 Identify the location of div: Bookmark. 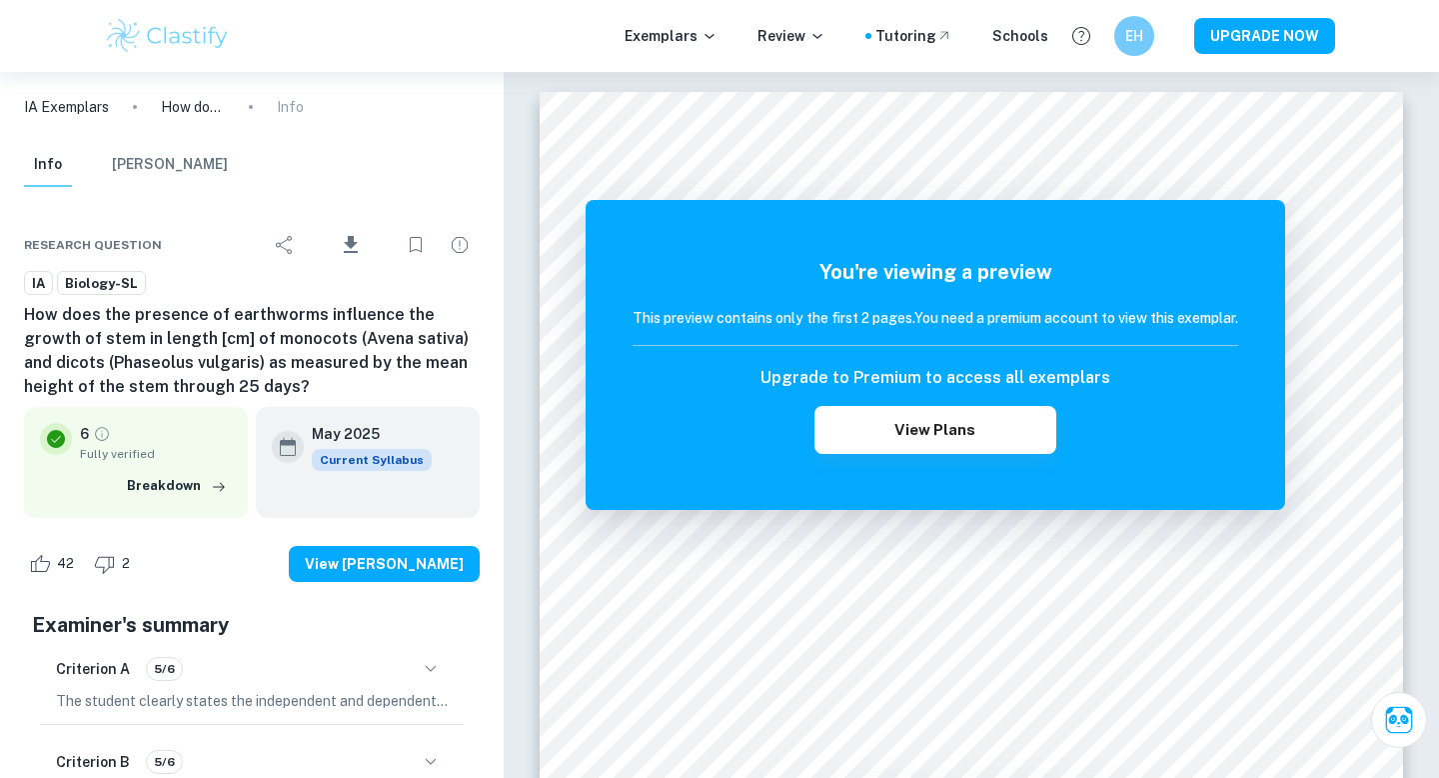
(416, 245).